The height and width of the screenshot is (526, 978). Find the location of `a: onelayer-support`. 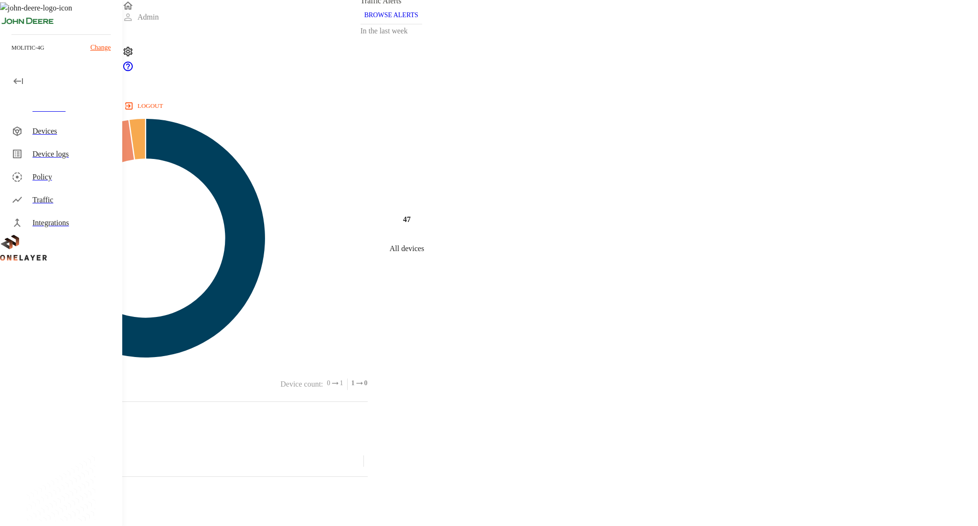

a: onelayer-support is located at coordinates (128, 69).